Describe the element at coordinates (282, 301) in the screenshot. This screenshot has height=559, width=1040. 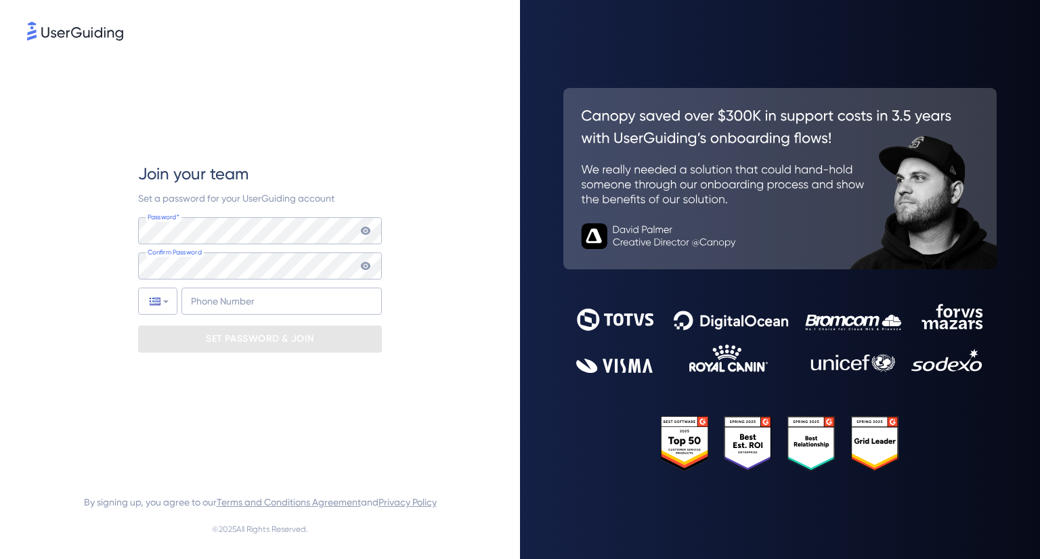
I see `input: Phone Number` at that location.